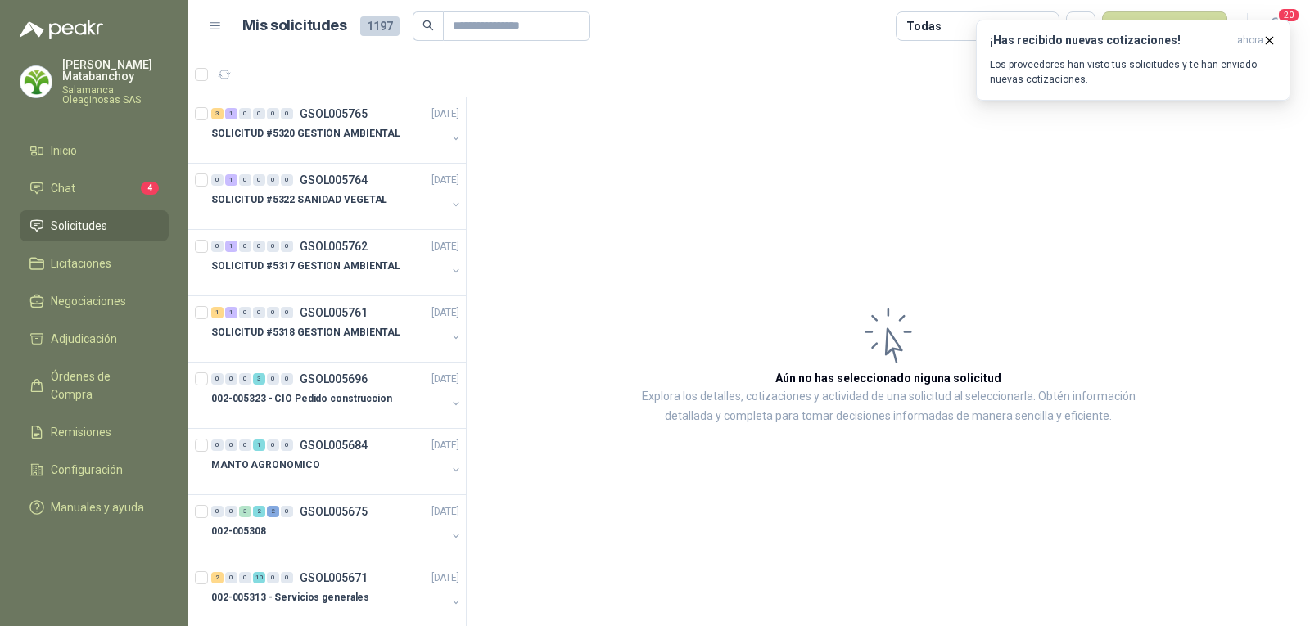 This screenshot has height=626, width=1310. Describe the element at coordinates (295, 25) in the screenshot. I see `h1: Mis solicitudes` at that location.